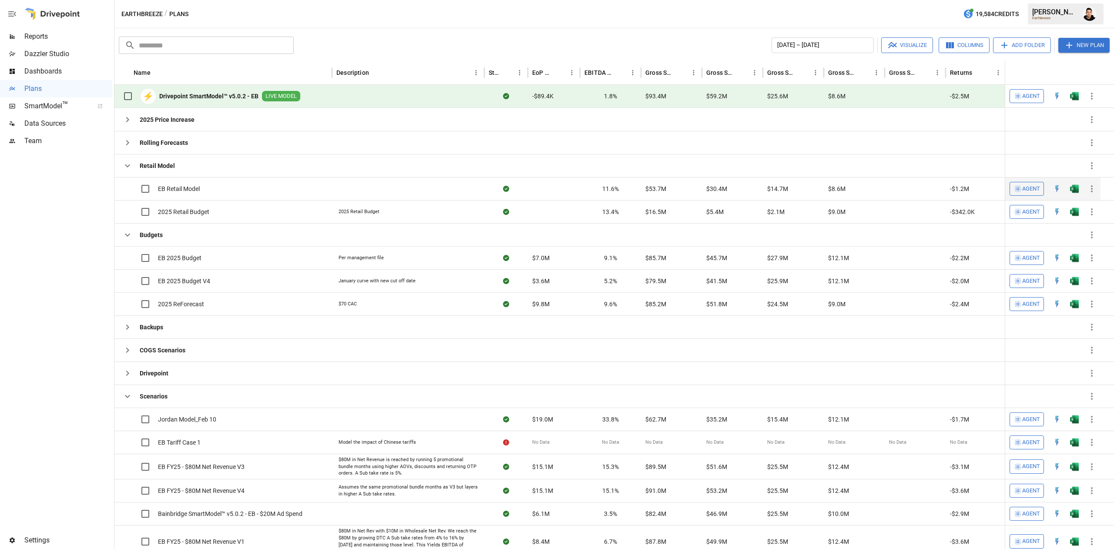 This screenshot has height=549, width=1114. Describe the element at coordinates (777, 304) in the screenshot. I see `span: $24.5M` at that location.